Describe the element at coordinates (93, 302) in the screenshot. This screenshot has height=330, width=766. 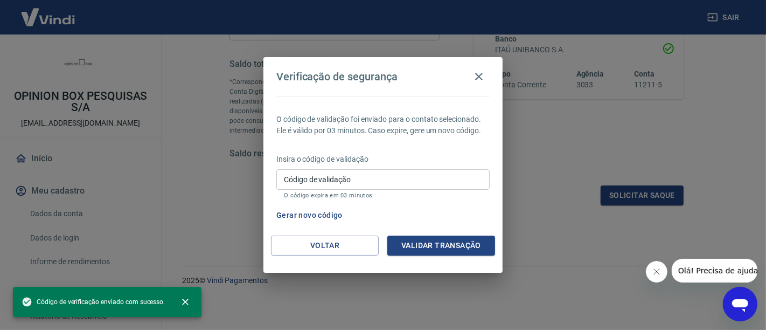
I see `span: Código de verificação enviado com sucesso.` at that location.